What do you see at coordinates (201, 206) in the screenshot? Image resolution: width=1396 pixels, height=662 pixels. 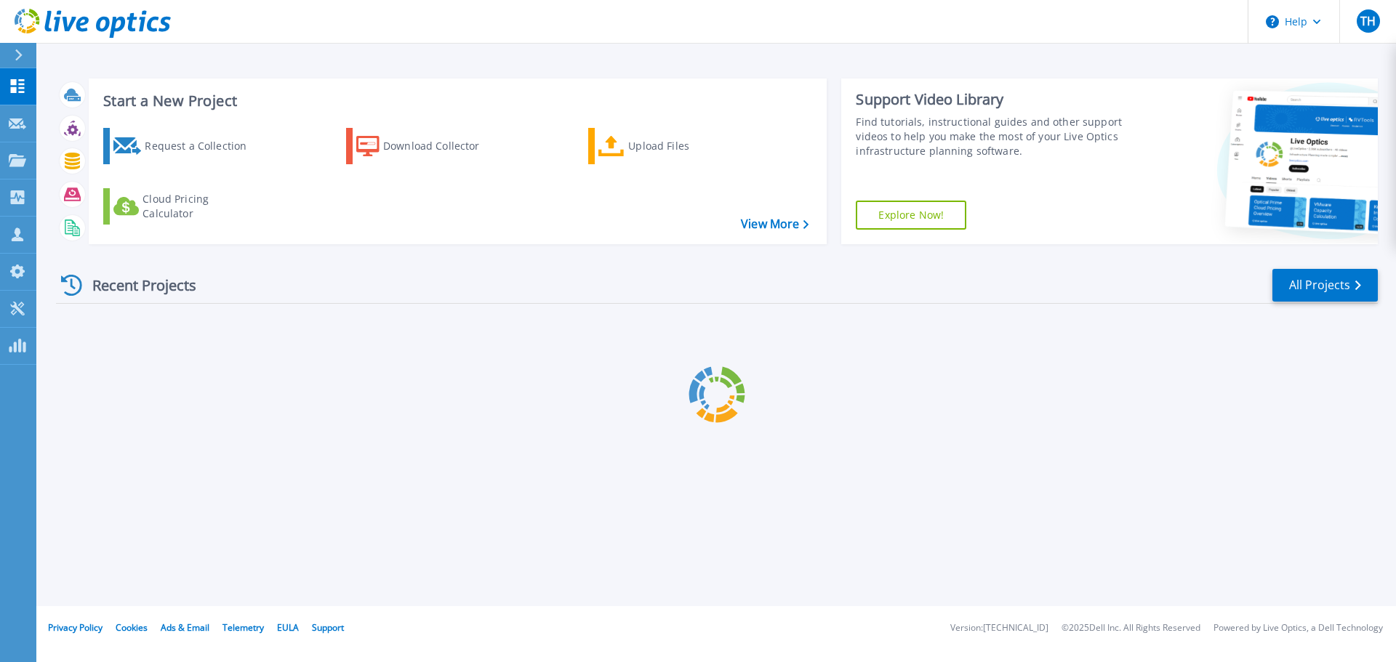 I see `div: Cloud Pricing Calculator` at bounding box center [201, 206].